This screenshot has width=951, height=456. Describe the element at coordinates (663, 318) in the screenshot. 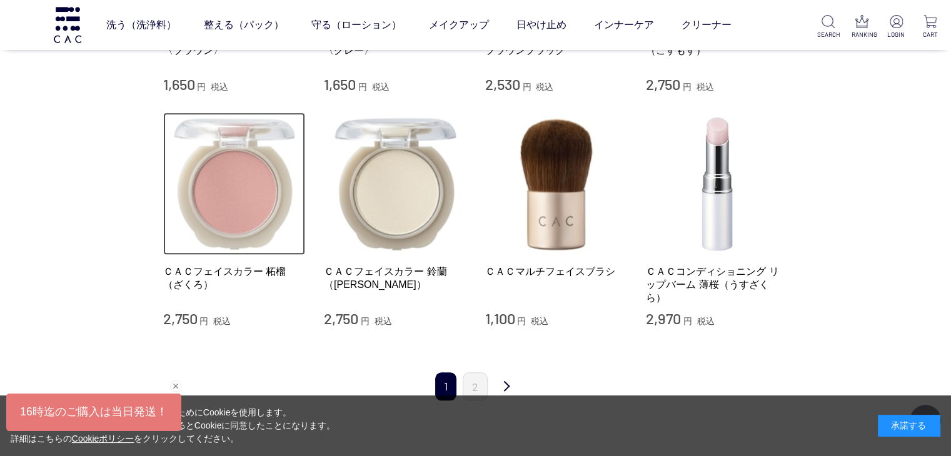

I see `span: 2,970` at that location.